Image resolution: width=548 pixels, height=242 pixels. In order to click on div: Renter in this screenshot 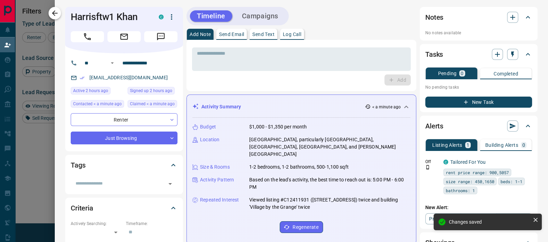, I will do `click(124, 120)`.